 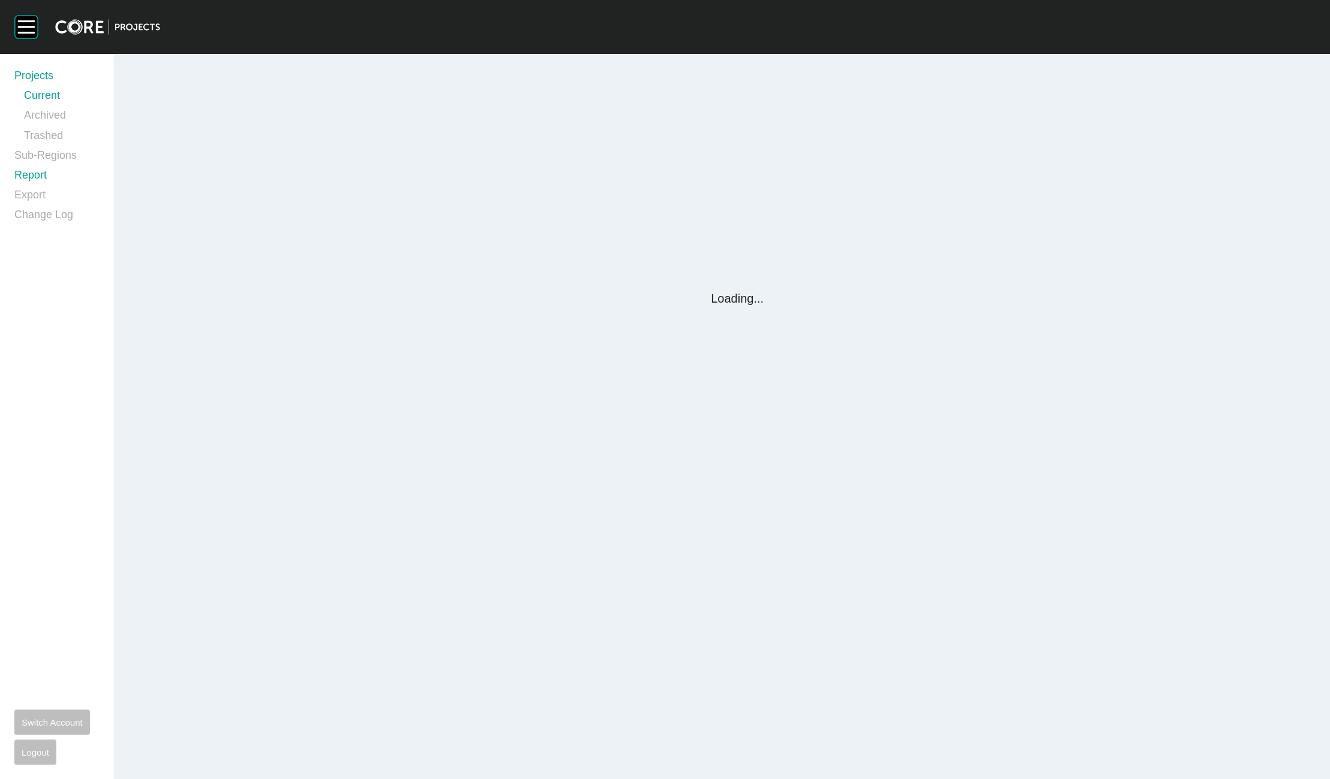 What do you see at coordinates (107, 27) in the screenshot?
I see `img: core-logo-dark.3138cae2.png` at bounding box center [107, 27].